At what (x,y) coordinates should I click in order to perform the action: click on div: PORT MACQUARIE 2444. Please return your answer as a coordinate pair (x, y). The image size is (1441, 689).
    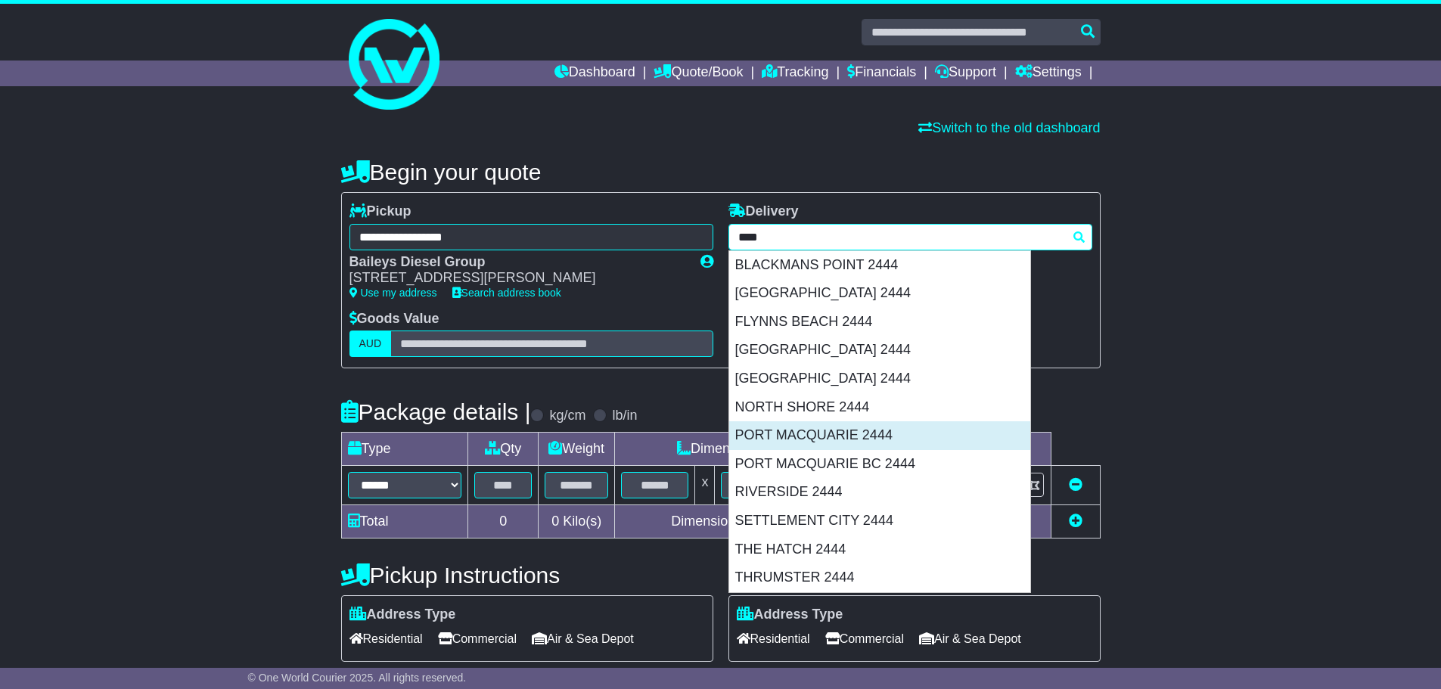
    Looking at the image, I should click on (880, 436).